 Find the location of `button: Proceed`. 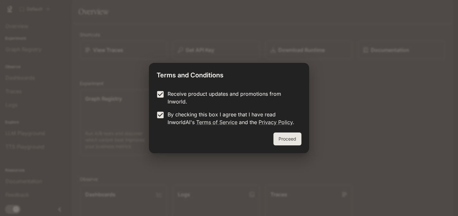

button: Proceed is located at coordinates (287, 139).